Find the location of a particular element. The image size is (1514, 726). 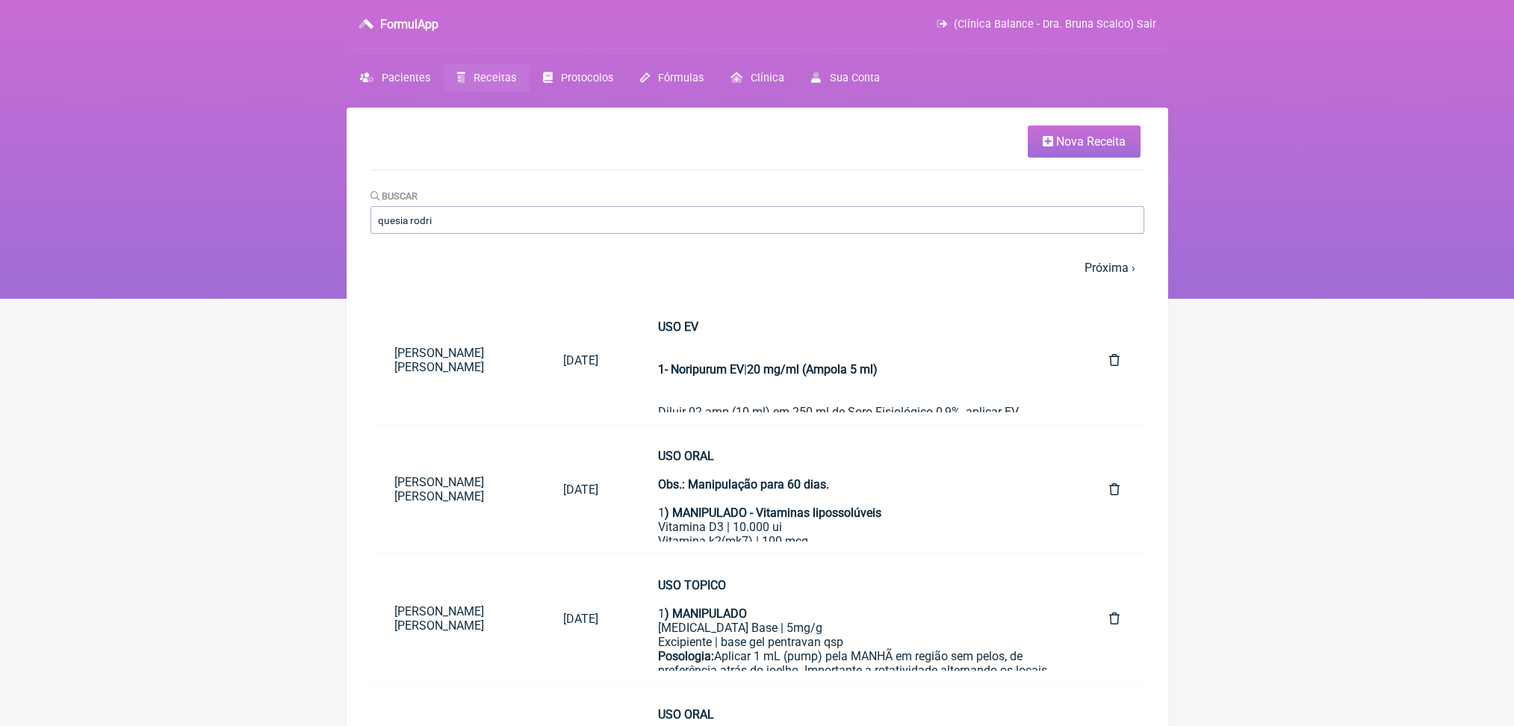

h3: FormulApp is located at coordinates (409, 24).